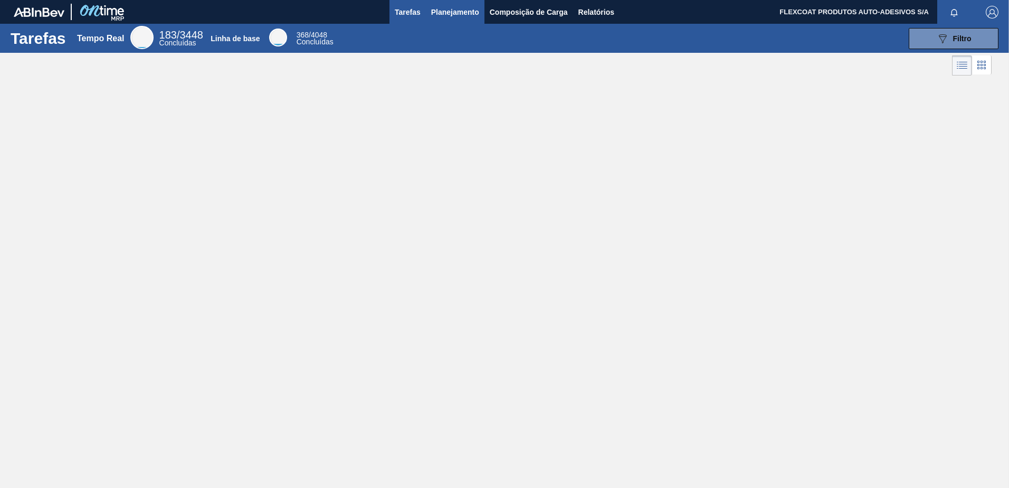 The height and width of the screenshot is (488, 1009). I want to click on div: Visão em Lista, so click(962, 65).